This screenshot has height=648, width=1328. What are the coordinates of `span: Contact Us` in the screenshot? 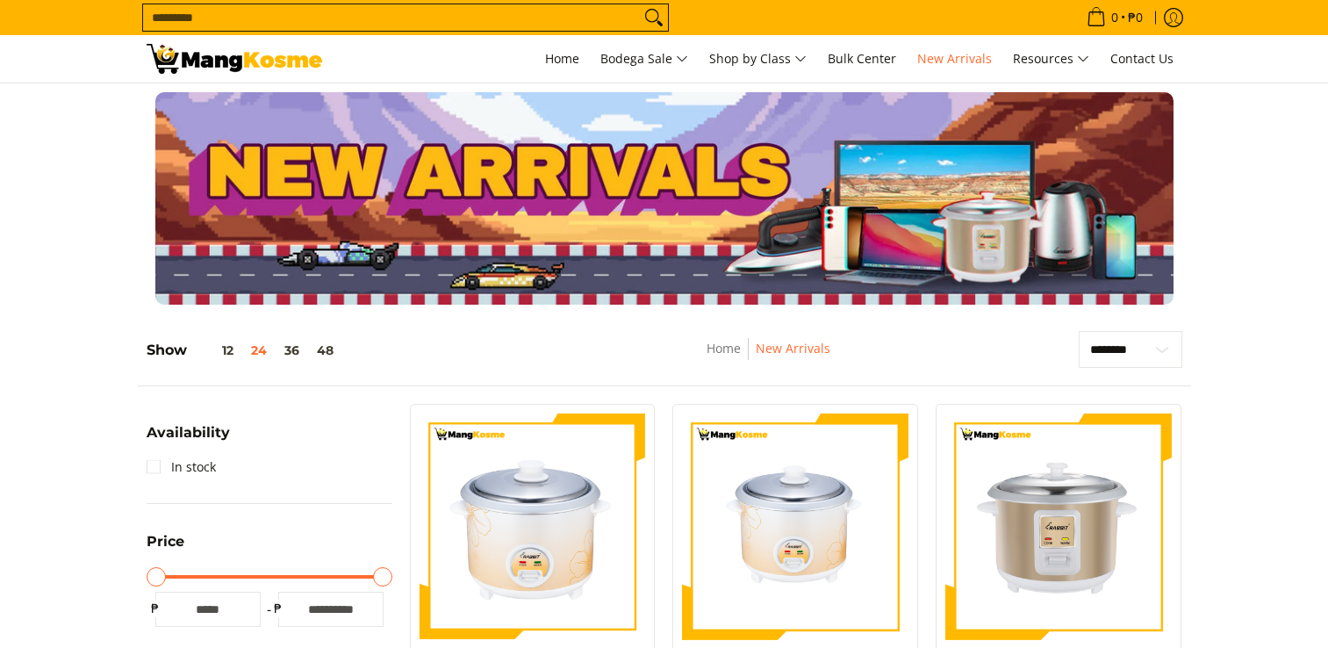 It's located at (1142, 58).